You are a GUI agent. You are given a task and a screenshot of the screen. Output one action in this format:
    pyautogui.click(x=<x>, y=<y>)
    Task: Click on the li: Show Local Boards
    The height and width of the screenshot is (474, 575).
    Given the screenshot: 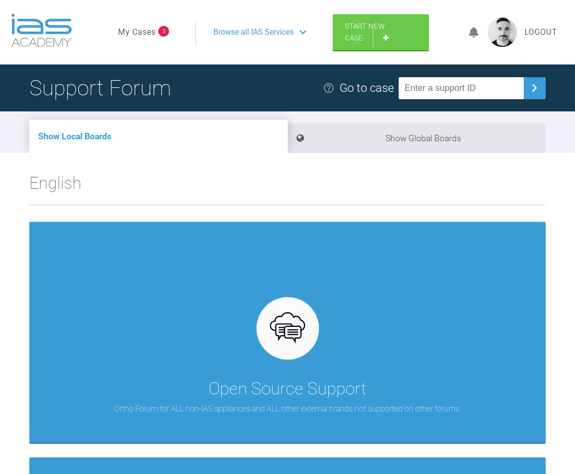 What is the action you would take?
    pyautogui.click(x=158, y=136)
    